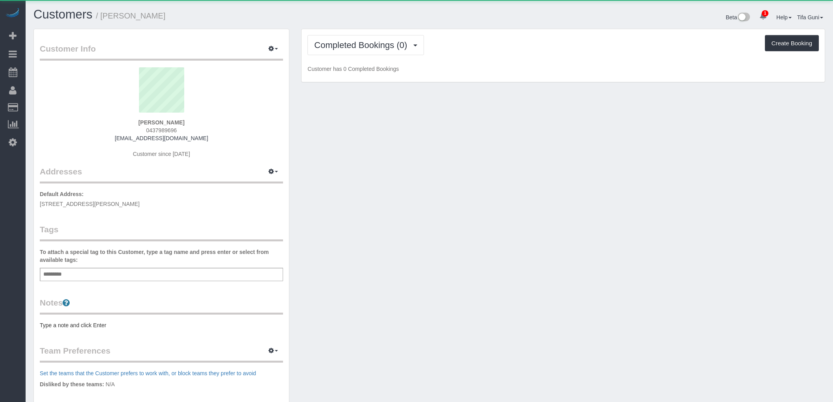 This screenshot has width=833, height=402. Describe the element at coordinates (63, 14) in the screenshot. I see `a: Customers` at that location.